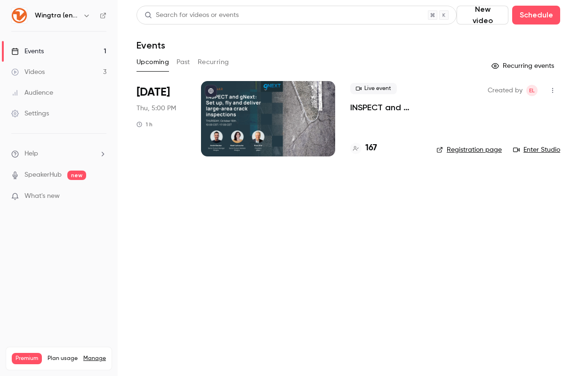  What do you see at coordinates (536, 15) in the screenshot?
I see `button: Schedule` at bounding box center [536, 15].